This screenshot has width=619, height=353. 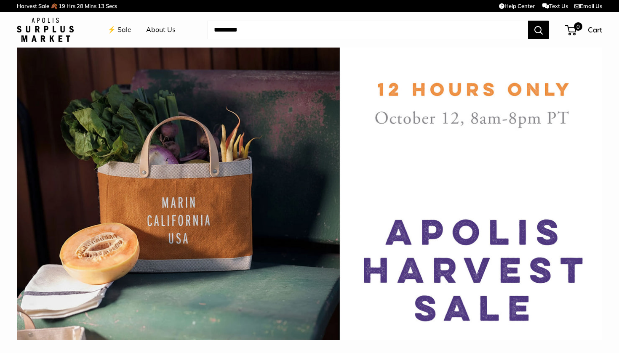 What do you see at coordinates (111, 6) in the screenshot?
I see `span: Secs` at bounding box center [111, 6].